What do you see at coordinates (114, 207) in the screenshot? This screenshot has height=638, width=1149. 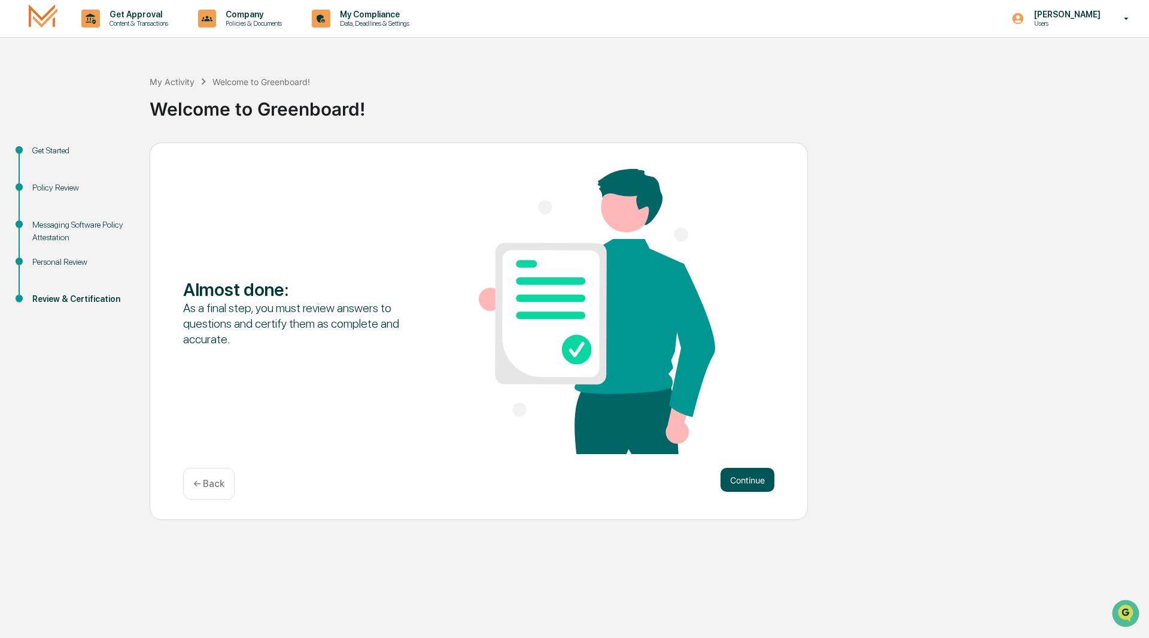 I see `a: Powered byPylon` at bounding box center [114, 207].